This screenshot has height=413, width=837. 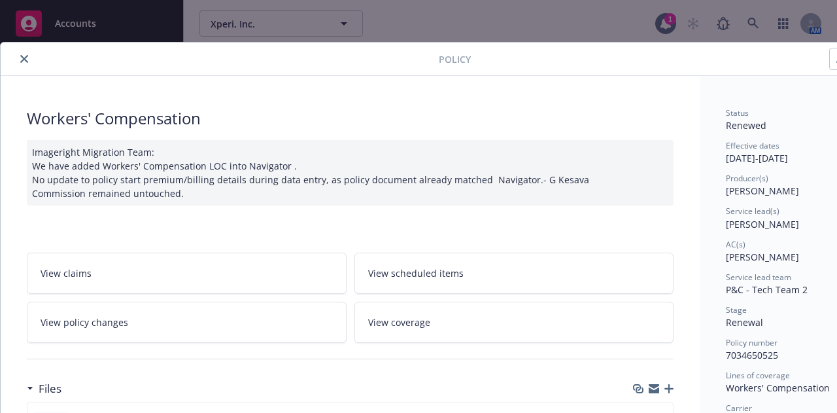 What do you see at coordinates (752, 354) in the screenshot?
I see `span: 7034650525` at bounding box center [752, 354].